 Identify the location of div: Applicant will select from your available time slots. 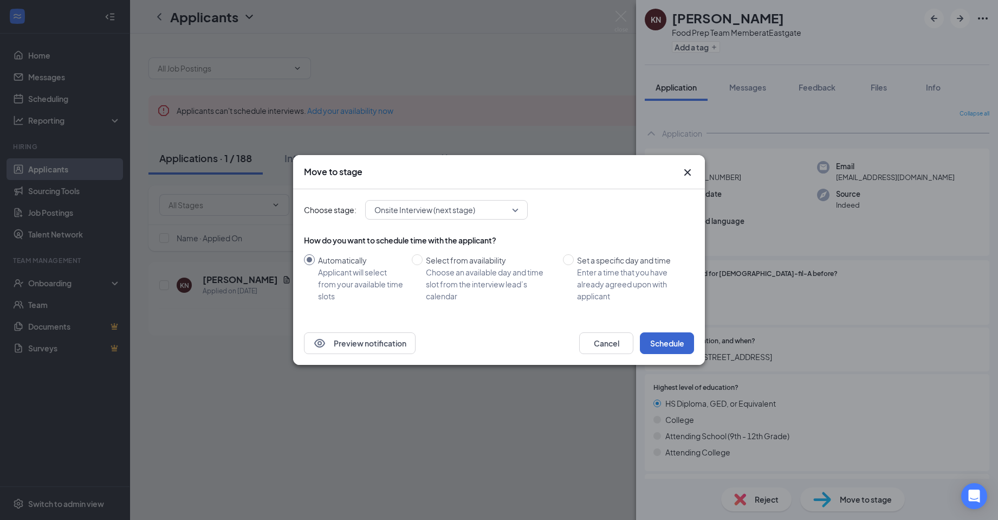
(360, 284).